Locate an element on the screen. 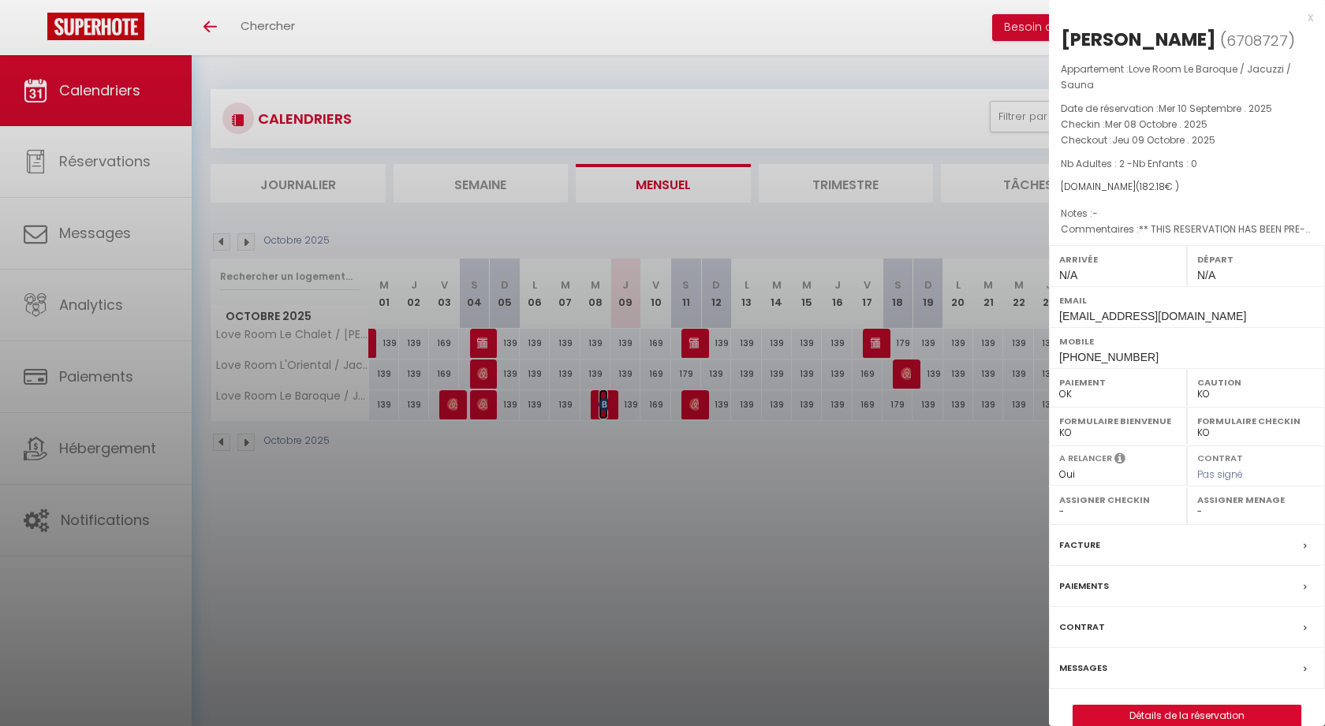  span: Jeu 09 Octobre . 2025 is located at coordinates (1163, 140).